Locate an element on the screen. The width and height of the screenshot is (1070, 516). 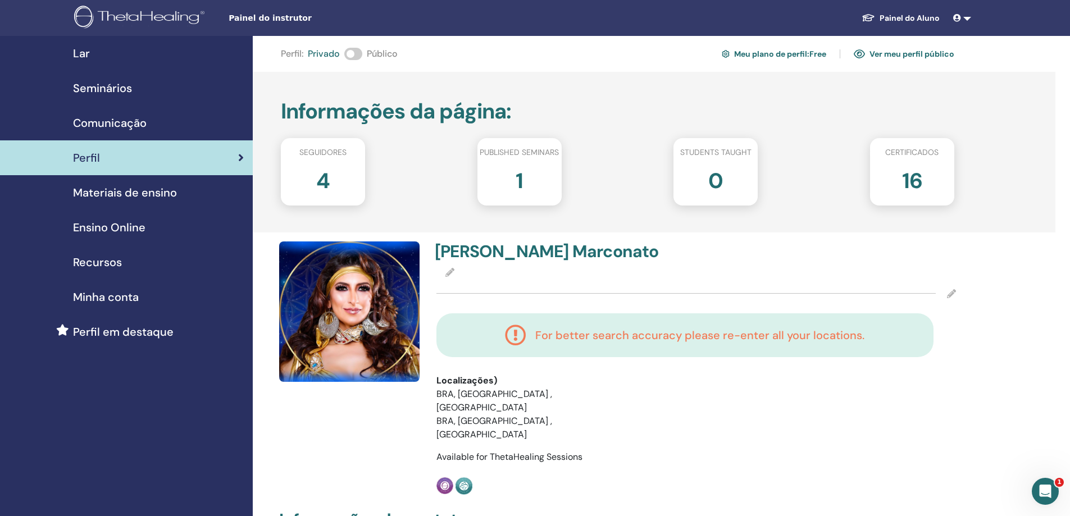
a: Ver meu perfil público is located at coordinates (904, 54).